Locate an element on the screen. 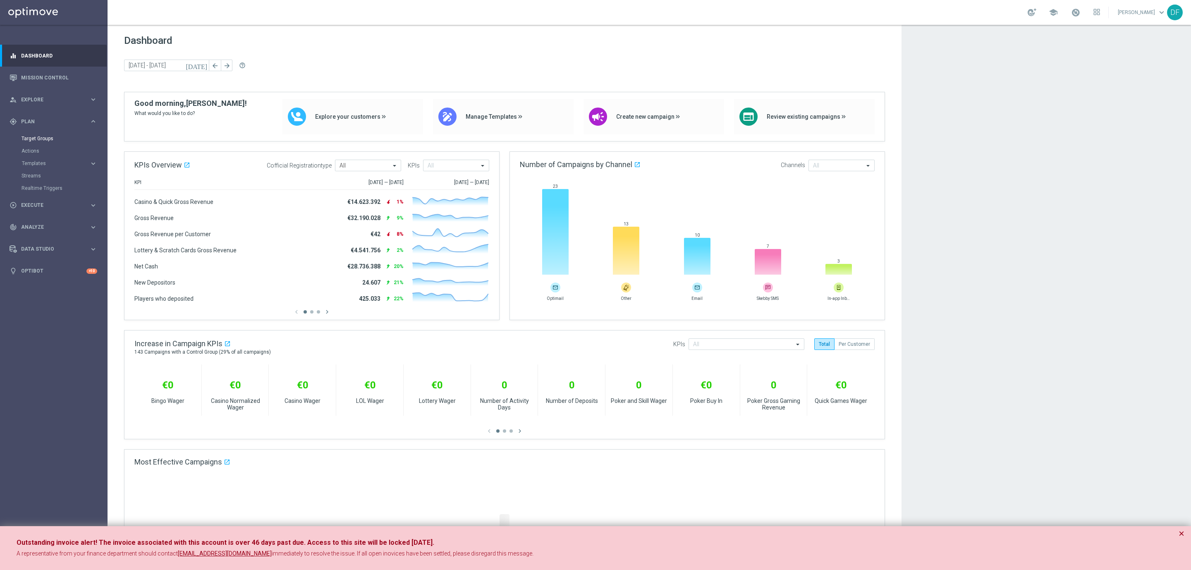 This screenshot has height=570, width=1191. button: Mission Control is located at coordinates (53, 78).